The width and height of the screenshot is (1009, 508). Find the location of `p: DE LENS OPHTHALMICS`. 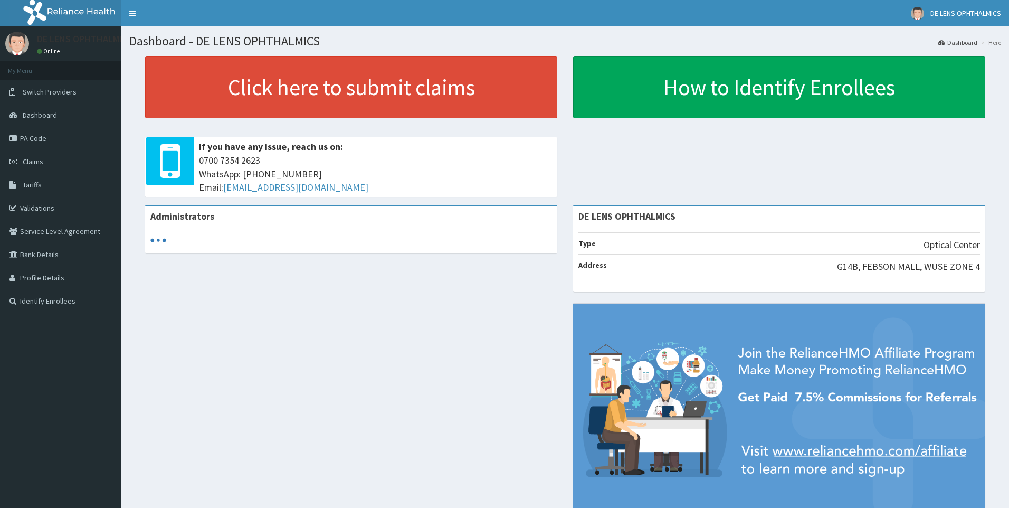

p: DE LENS OPHTHALMICS is located at coordinates (84, 39).